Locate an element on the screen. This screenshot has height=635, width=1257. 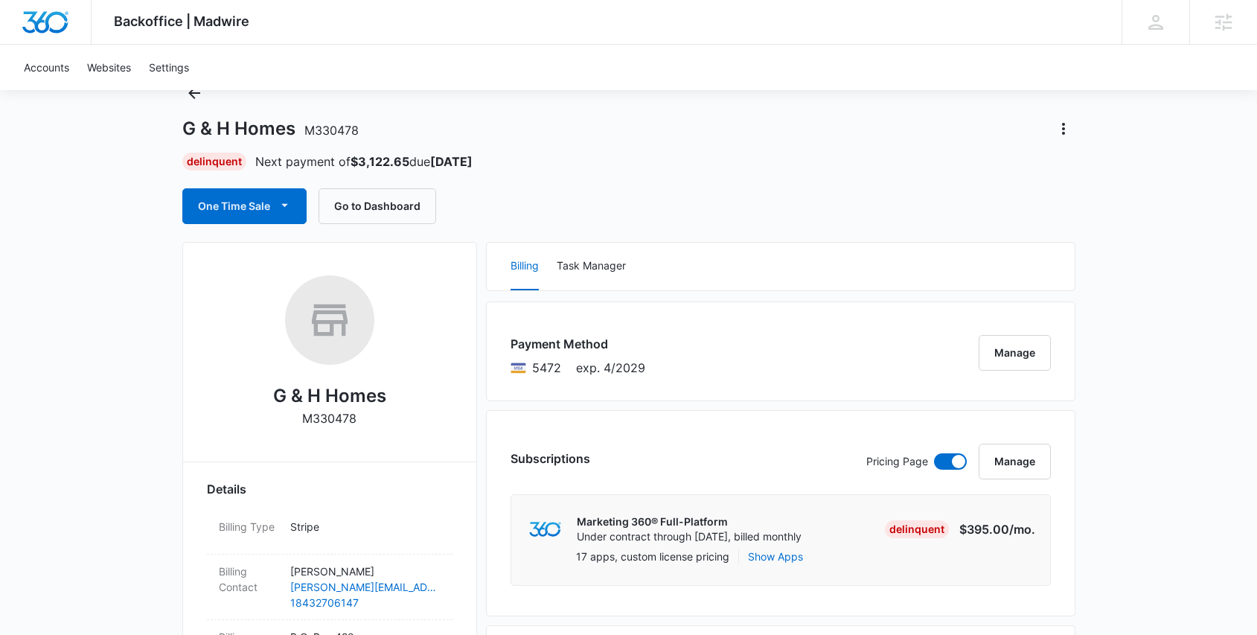
h3: Subscriptions is located at coordinates (550, 458).